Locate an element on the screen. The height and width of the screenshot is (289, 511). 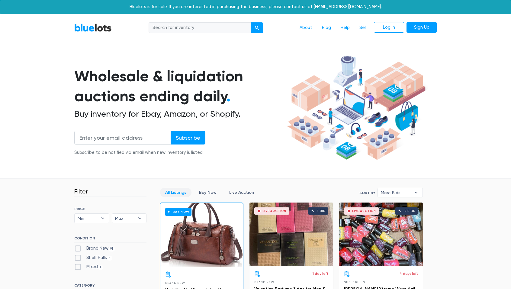
label: Shelf Pulls is located at coordinates (93, 258).